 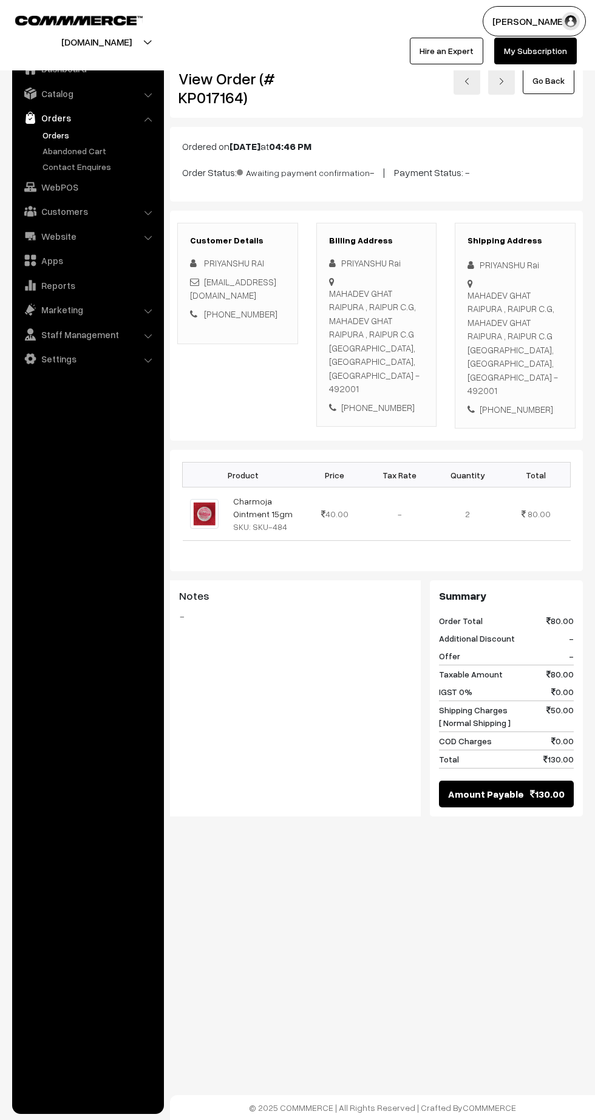 I want to click on div: SKU: SKU-484, so click(x=265, y=526).